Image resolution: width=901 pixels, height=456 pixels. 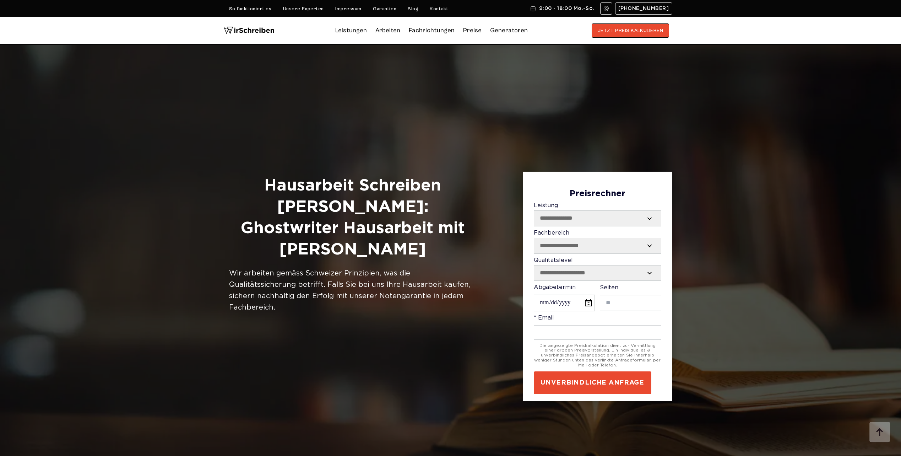 I want to click on a: Kontakt, so click(x=439, y=9).